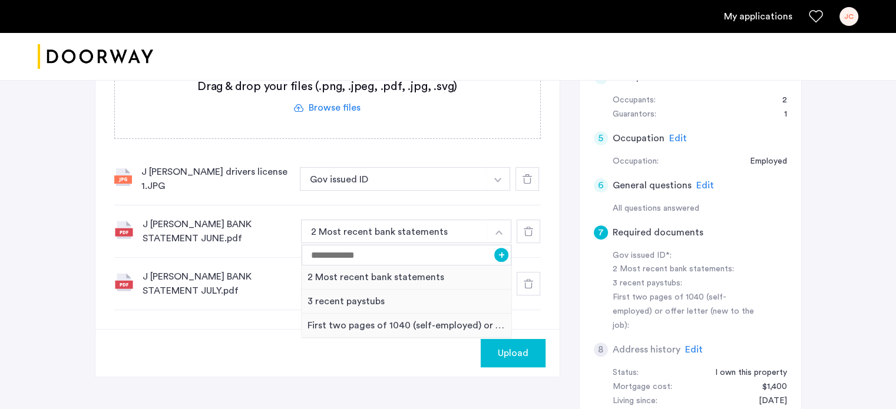  I want to click on div: $1,400, so click(769, 388).